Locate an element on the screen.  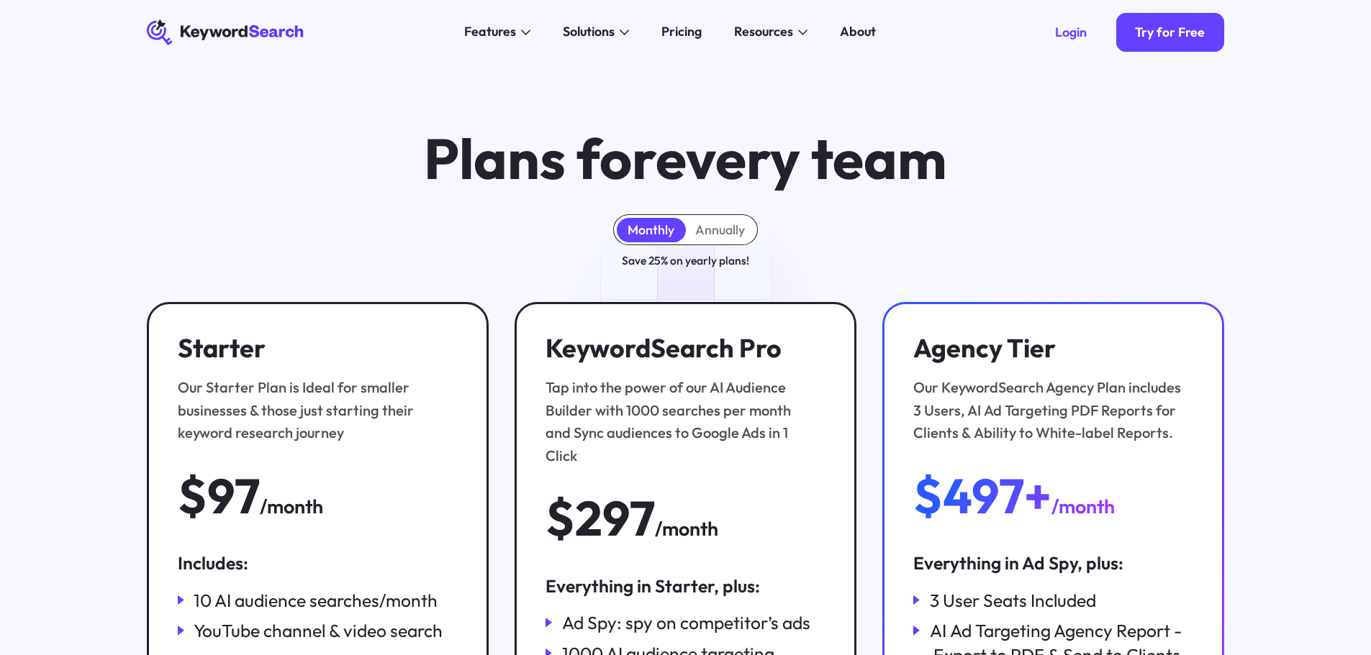
div: Login is located at coordinates (1071, 32).